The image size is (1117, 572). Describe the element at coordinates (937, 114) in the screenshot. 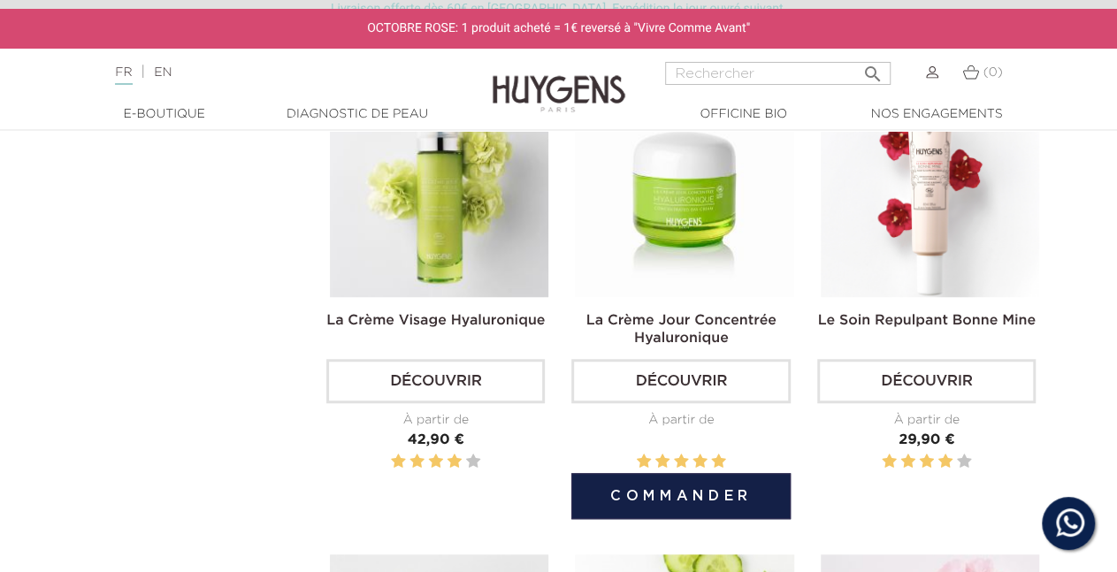

I see `a: Nos engagements` at that location.